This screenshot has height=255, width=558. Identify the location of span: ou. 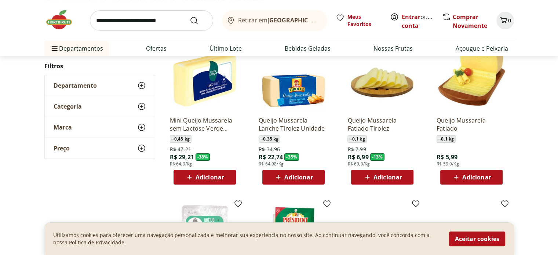
(418, 21).